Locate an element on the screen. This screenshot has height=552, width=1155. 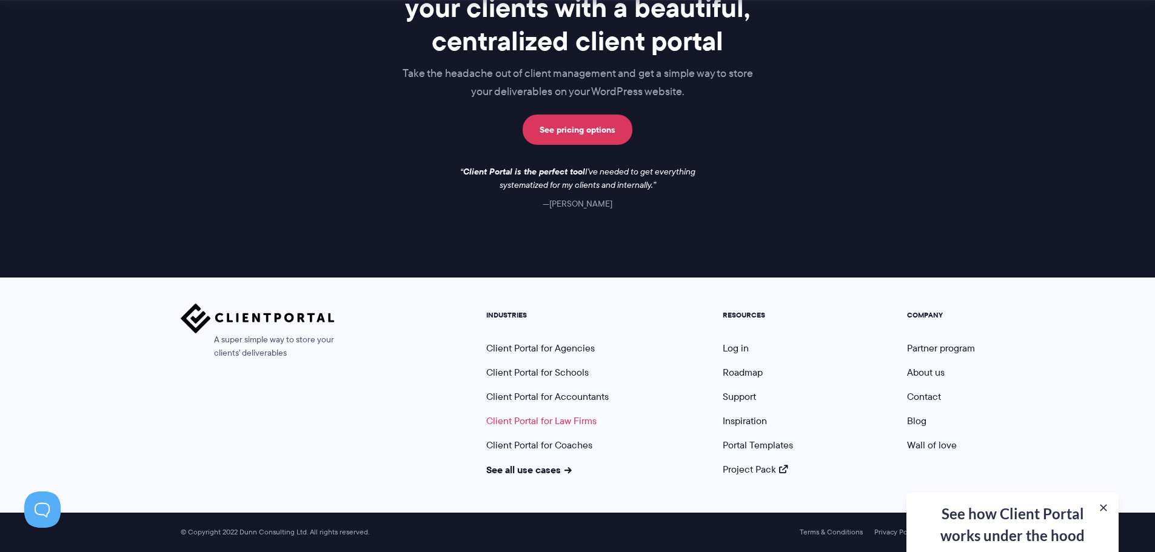
a: Client Portal for Law Firms is located at coordinates (541, 421).